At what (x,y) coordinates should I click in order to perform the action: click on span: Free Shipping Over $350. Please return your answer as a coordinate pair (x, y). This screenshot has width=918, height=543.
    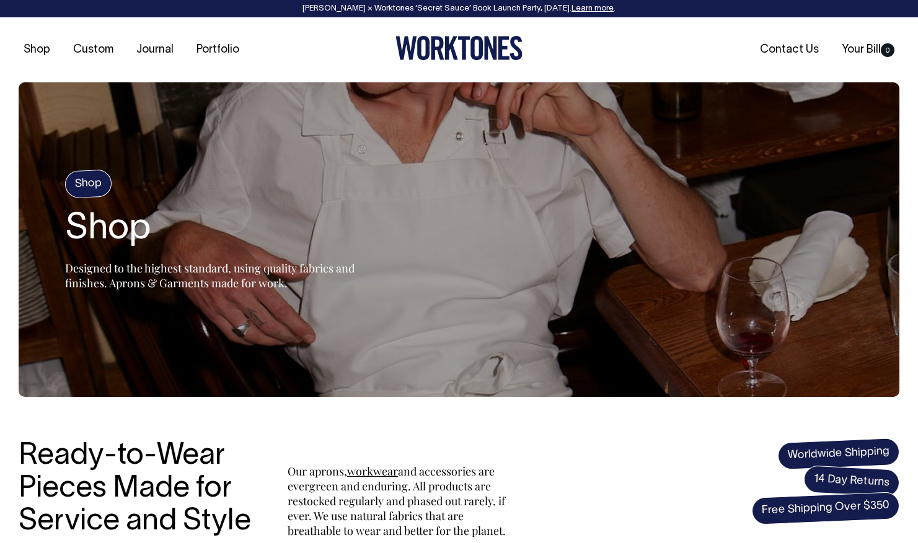
    Looking at the image, I should click on (825, 509).